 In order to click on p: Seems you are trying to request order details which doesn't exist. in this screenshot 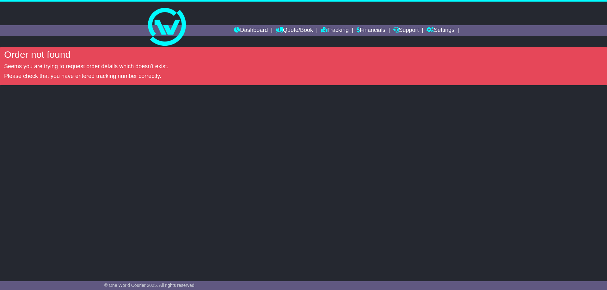, I will do `click(303, 67)`.